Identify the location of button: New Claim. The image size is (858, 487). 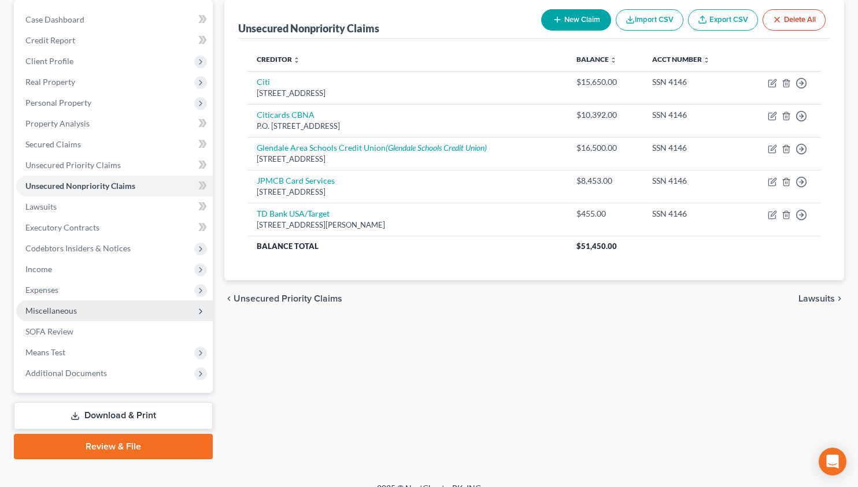
(576, 20).